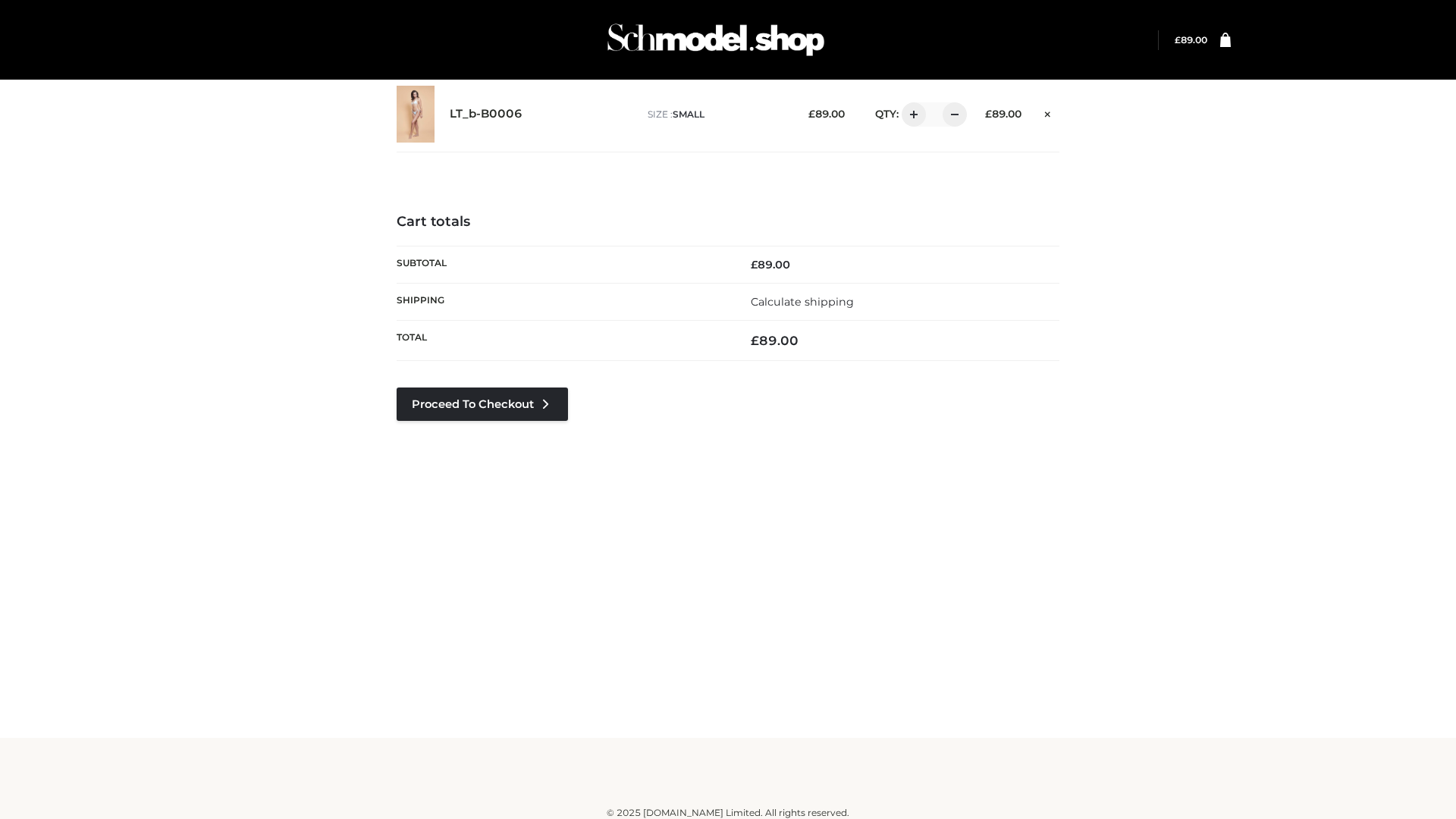 This screenshot has width=1456, height=819. What do you see at coordinates (728, 223) in the screenshot?
I see `h4: Cart totals` at bounding box center [728, 223].